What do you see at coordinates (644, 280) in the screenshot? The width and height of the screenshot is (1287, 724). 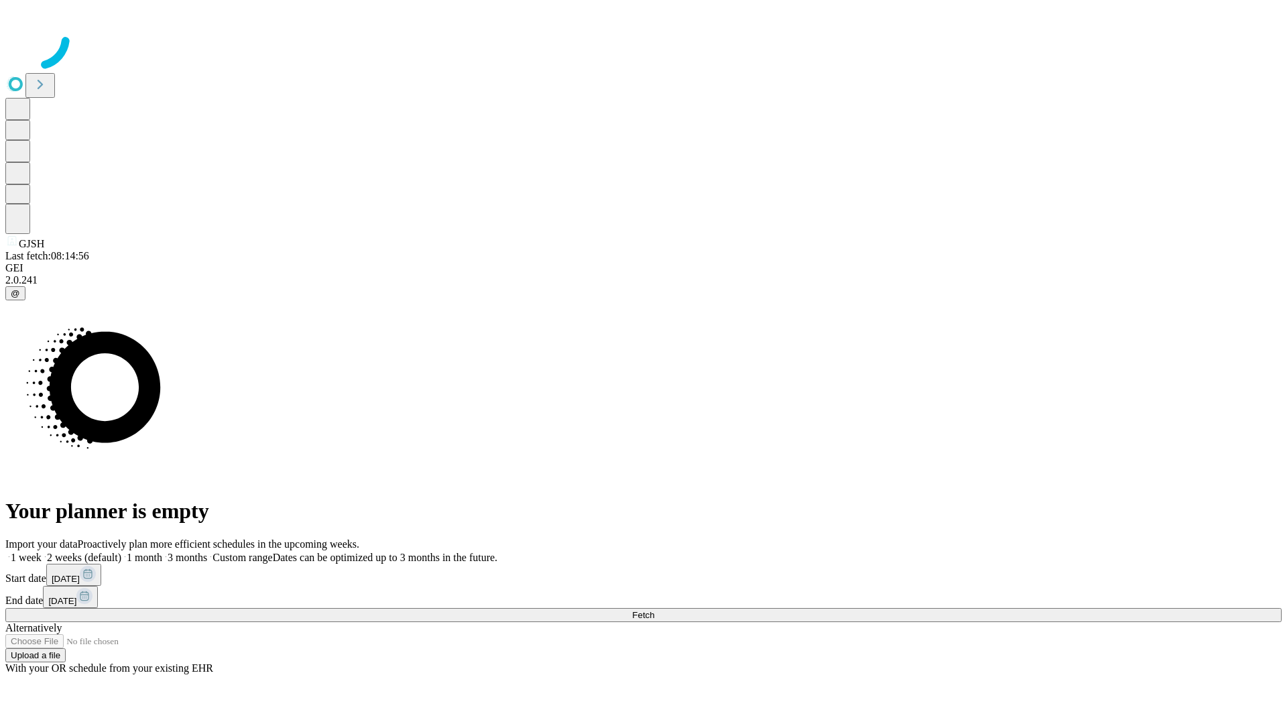 I see `div: 2.0.241` at bounding box center [644, 280].